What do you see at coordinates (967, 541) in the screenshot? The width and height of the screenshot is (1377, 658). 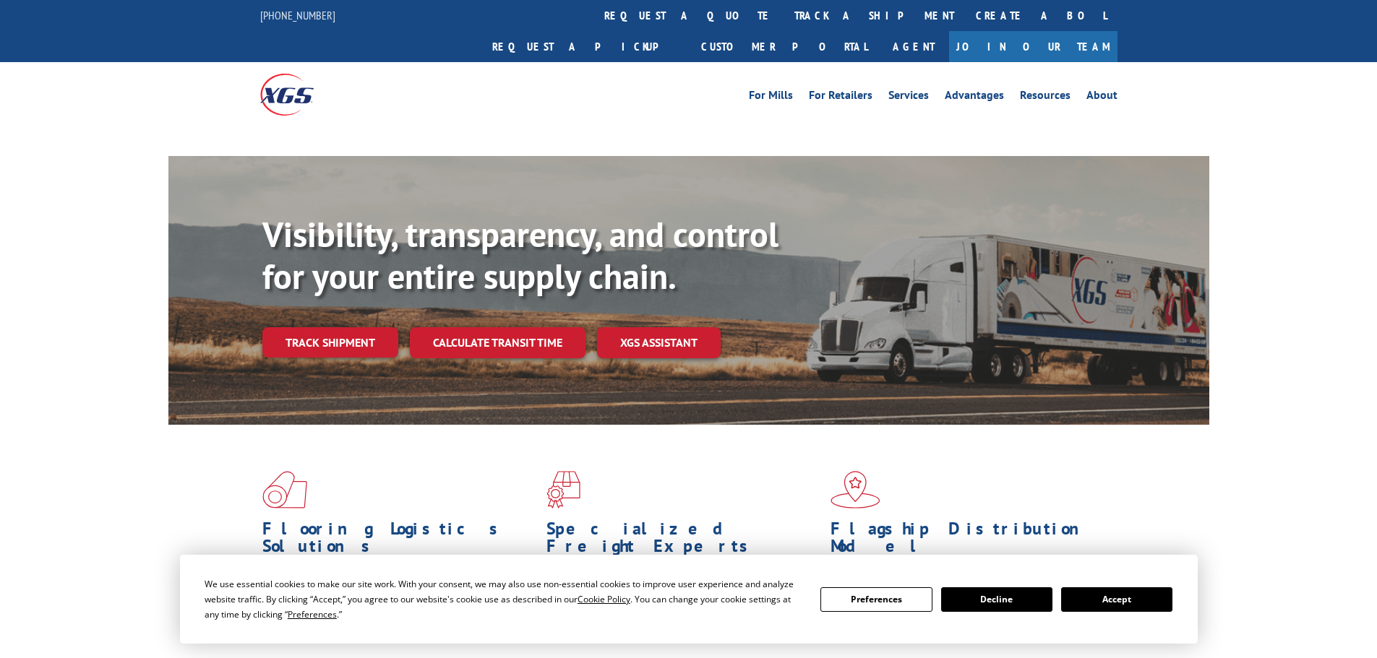 I see `h1: Flagship Distribution Model` at bounding box center [967, 541].